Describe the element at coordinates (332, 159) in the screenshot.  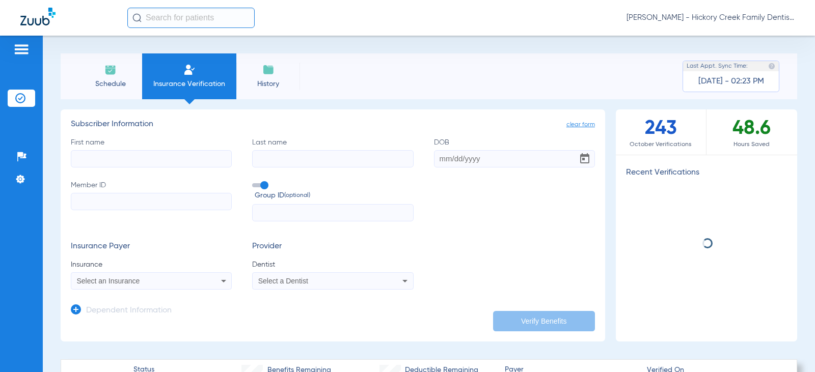
I see `input: Last name` at that location.